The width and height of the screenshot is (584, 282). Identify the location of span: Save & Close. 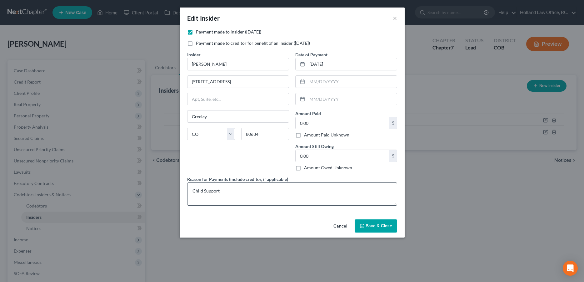
(379, 225).